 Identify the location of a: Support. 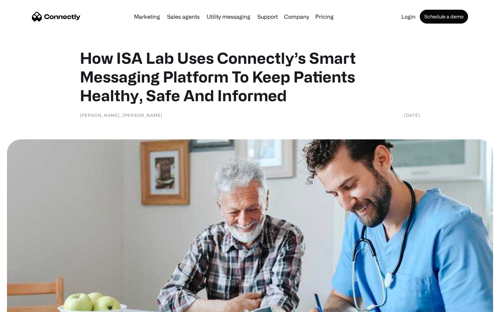
(267, 17).